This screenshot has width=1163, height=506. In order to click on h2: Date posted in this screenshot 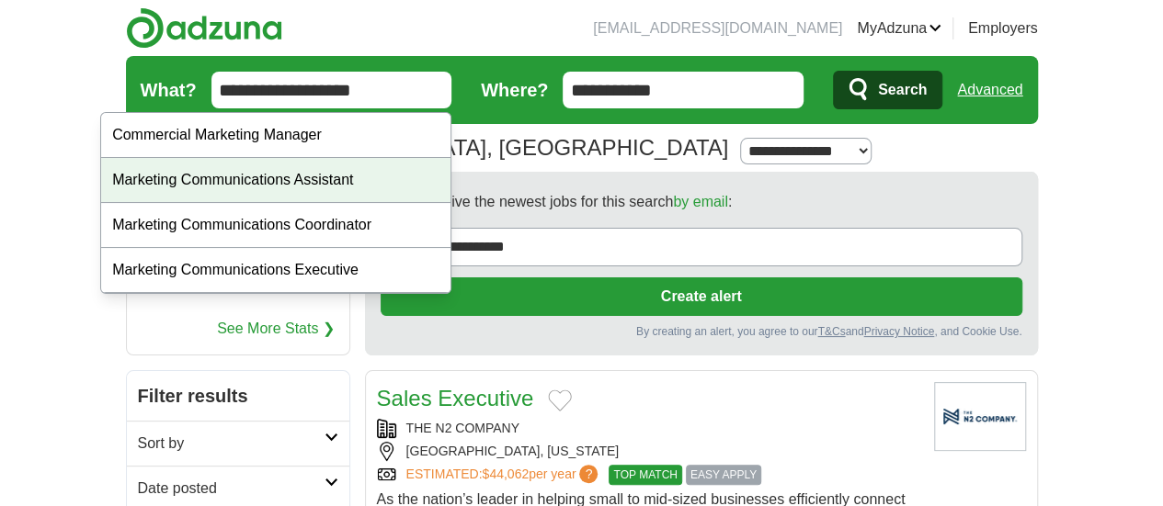, I will do `click(231, 489)`.